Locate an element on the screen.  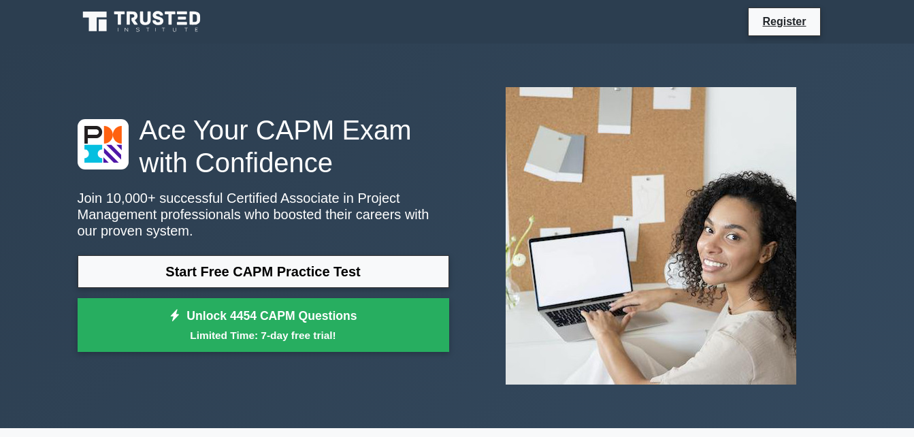
a: Start Free CAPM Practice Test is located at coordinates (263, 272).